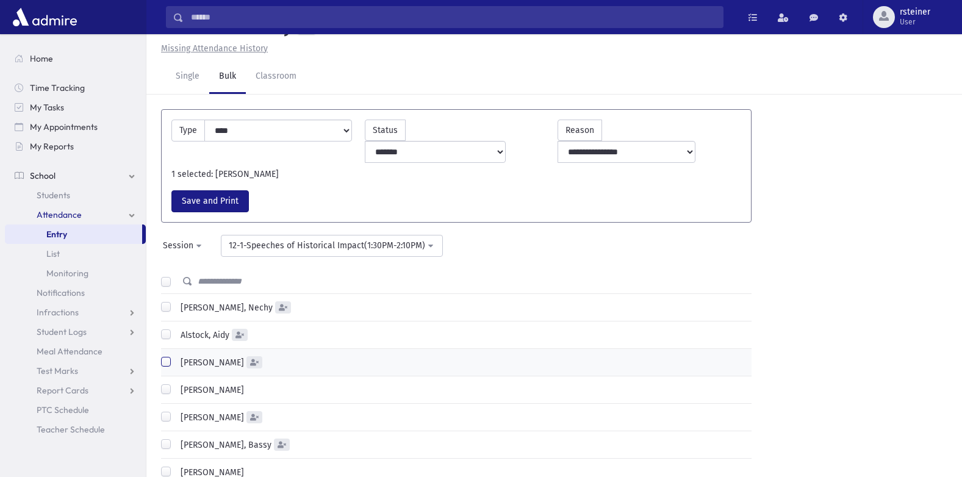 The height and width of the screenshot is (477, 962). What do you see at coordinates (385, 130) in the screenshot?
I see `label: Status` at bounding box center [385, 130].